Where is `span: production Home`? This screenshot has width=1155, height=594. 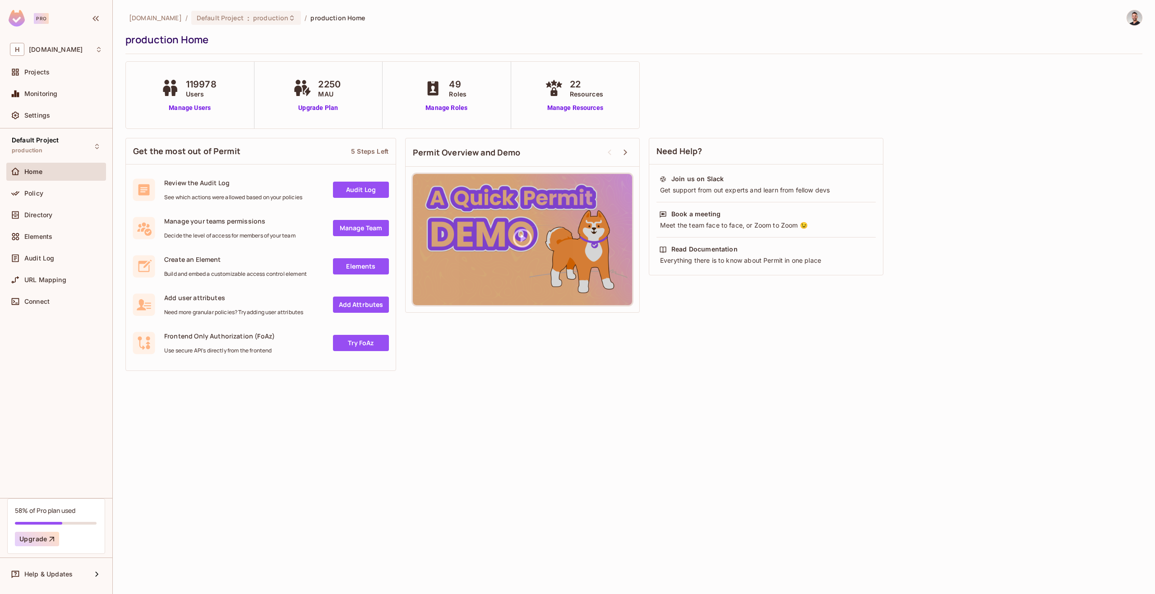
span: production Home is located at coordinates (337, 18).